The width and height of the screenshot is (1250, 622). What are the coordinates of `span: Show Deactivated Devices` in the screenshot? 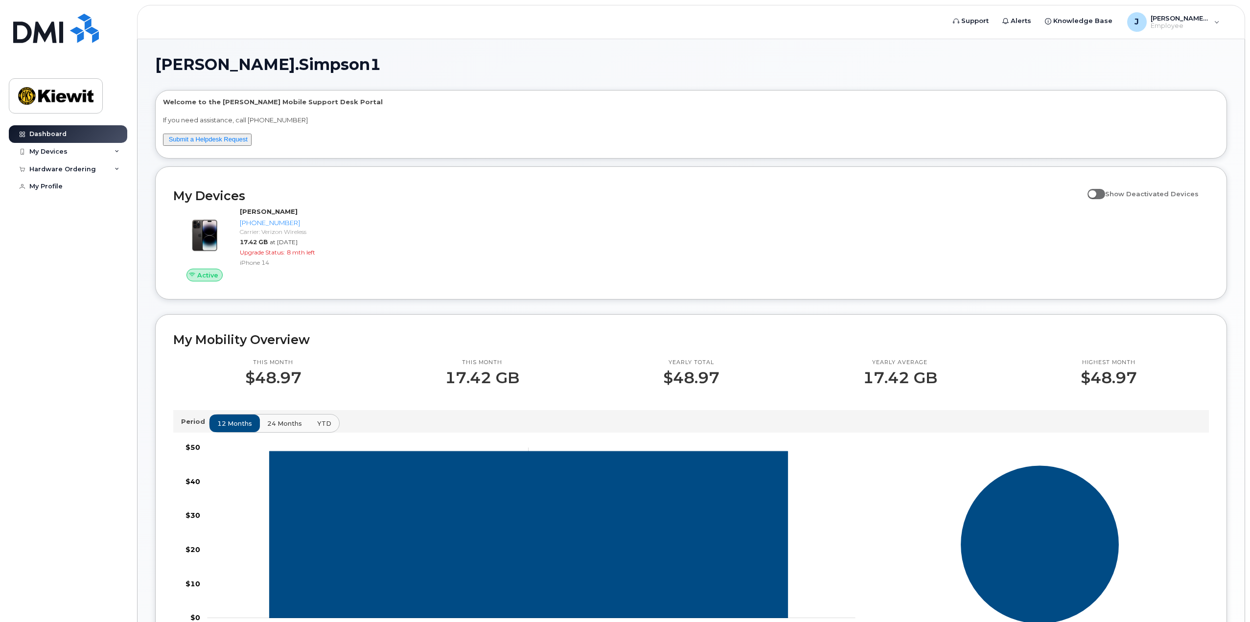 It's located at (1151, 194).